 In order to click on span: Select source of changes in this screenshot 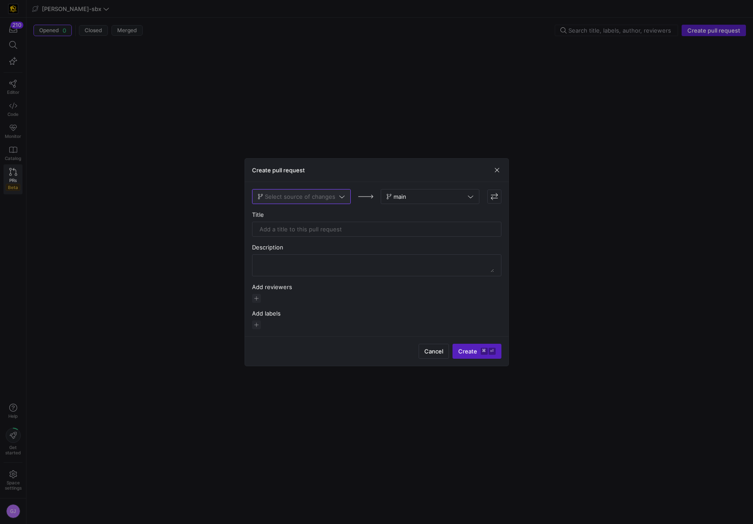, I will do `click(300, 196)`.